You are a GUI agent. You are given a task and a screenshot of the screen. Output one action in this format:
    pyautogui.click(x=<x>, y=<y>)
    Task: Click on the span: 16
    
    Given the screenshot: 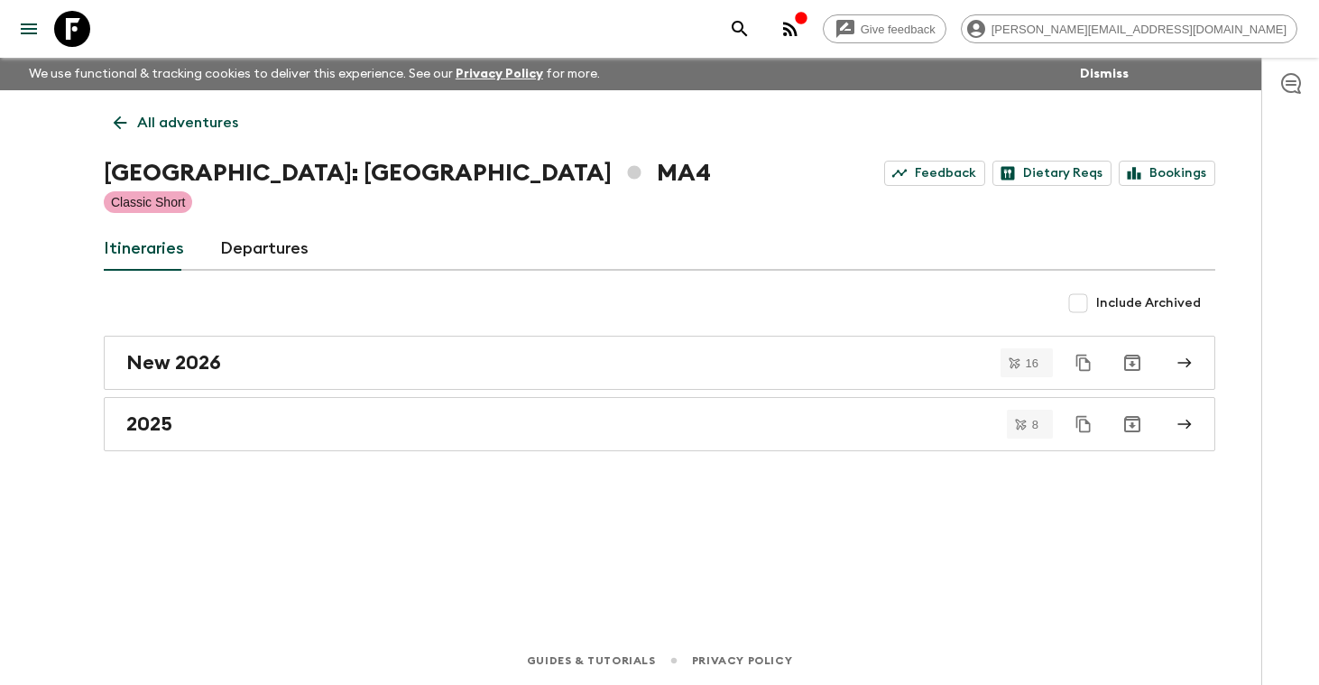 What is the action you would take?
    pyautogui.click(x=1032, y=363)
    